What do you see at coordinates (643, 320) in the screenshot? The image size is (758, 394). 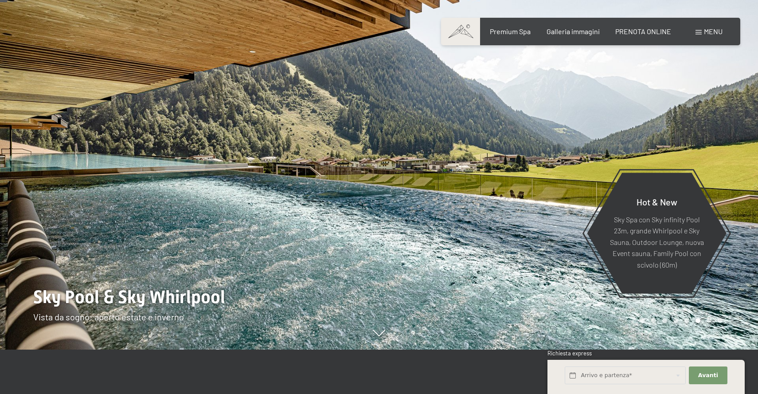 I see `div: Carousel Page 1` at bounding box center [643, 320].